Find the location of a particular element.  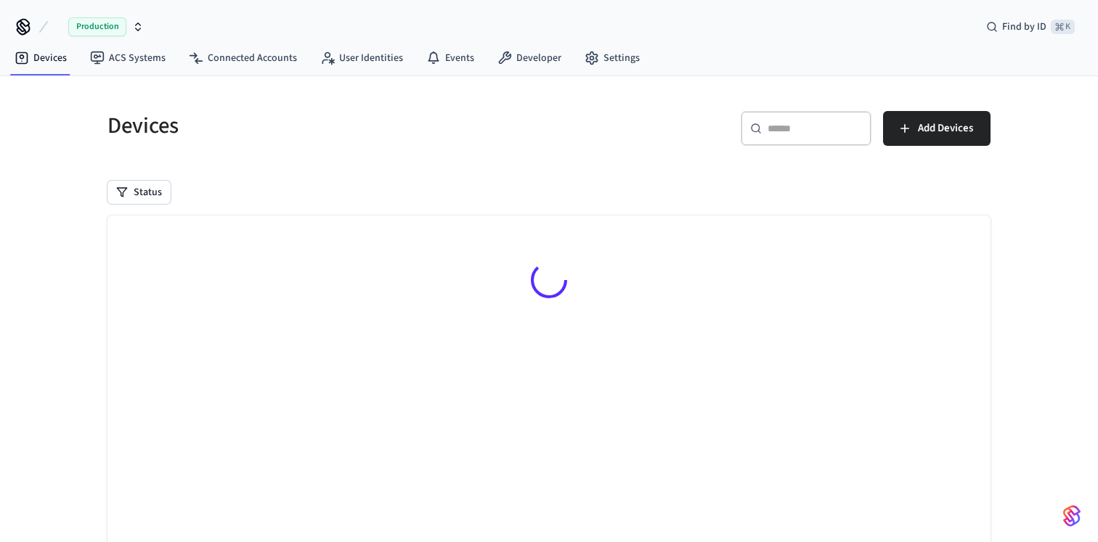

a: User Identities is located at coordinates (361, 58).